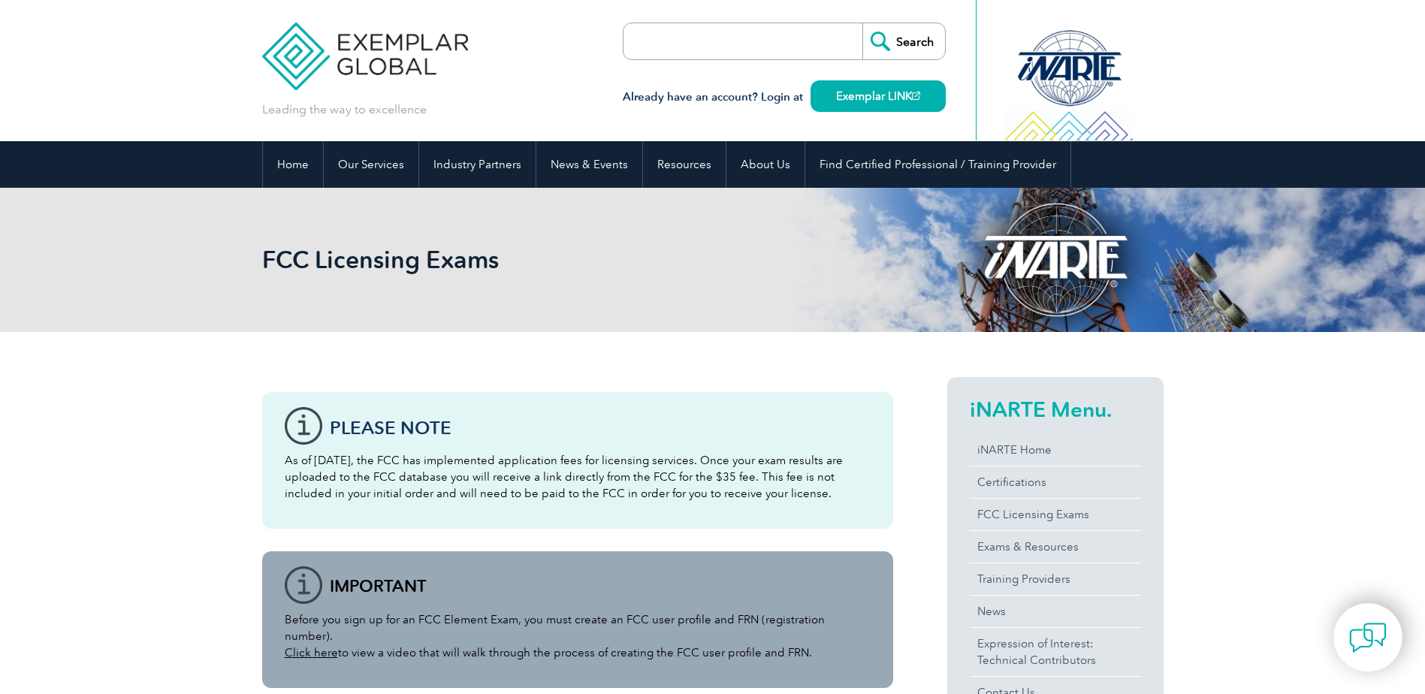  I want to click on input: Search, so click(904, 41).